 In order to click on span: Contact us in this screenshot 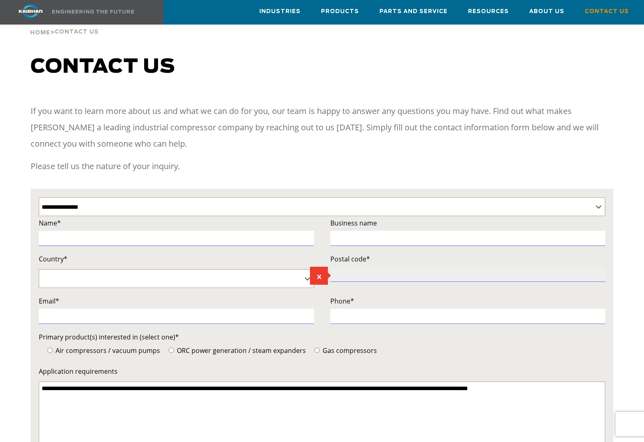, I will do `click(103, 67)`.